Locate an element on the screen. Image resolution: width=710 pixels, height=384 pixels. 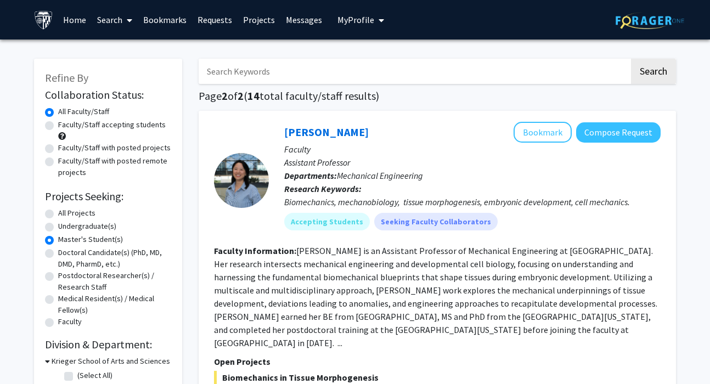
mat-chip: Accepting Students is located at coordinates (327, 222).